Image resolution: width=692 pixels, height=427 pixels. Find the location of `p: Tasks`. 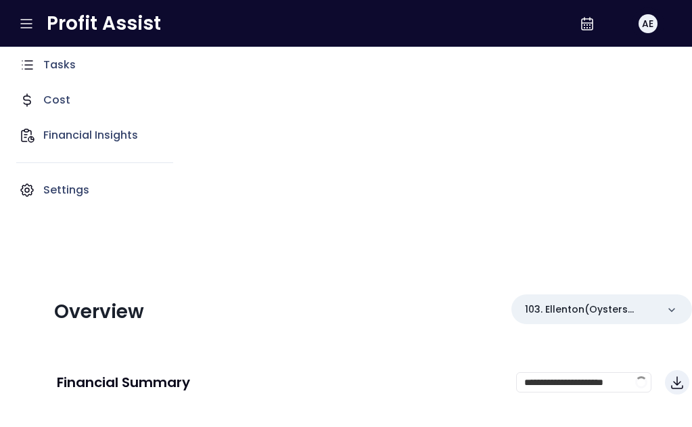

p: Tasks is located at coordinates (60, 65).